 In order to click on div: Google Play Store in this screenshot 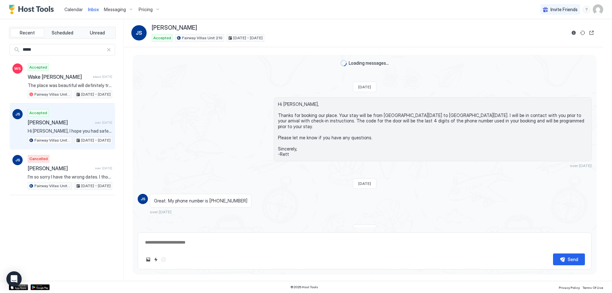, I will do `click(40, 287)`.